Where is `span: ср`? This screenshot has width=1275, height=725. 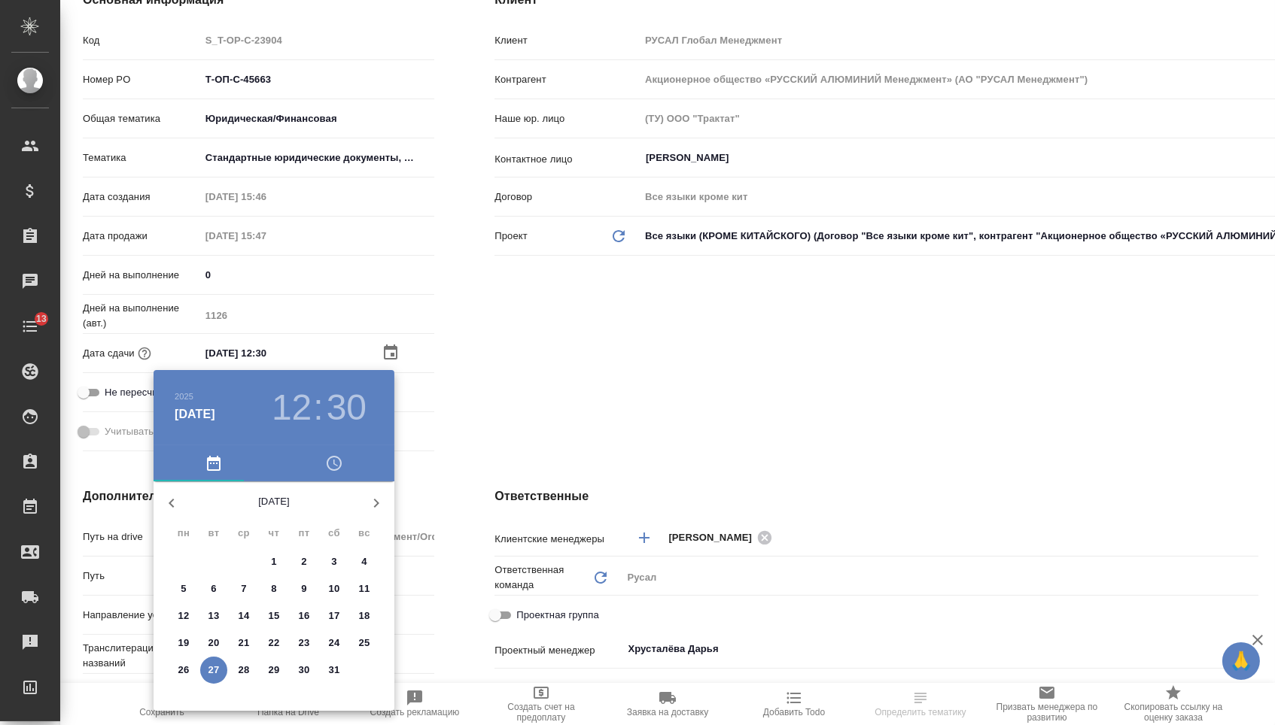 span: ср is located at coordinates (244, 534).